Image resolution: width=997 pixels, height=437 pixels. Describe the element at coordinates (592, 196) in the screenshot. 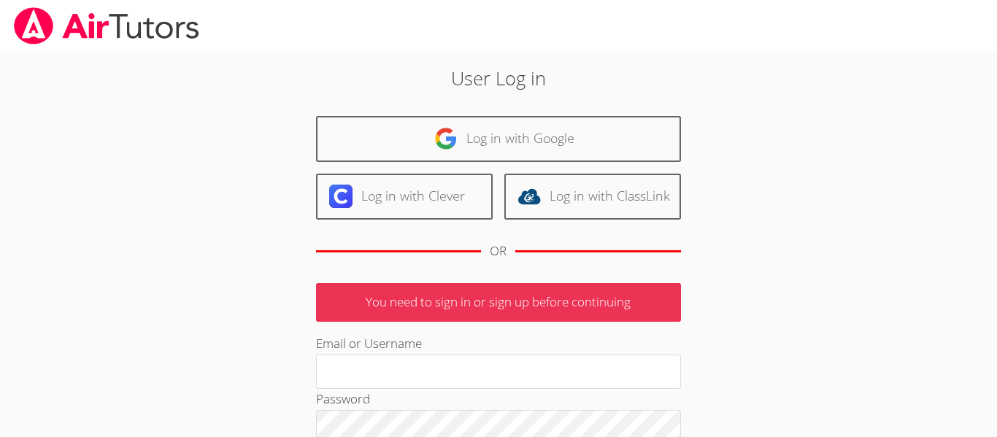

I see `a: Log in with ClassLink` at that location.